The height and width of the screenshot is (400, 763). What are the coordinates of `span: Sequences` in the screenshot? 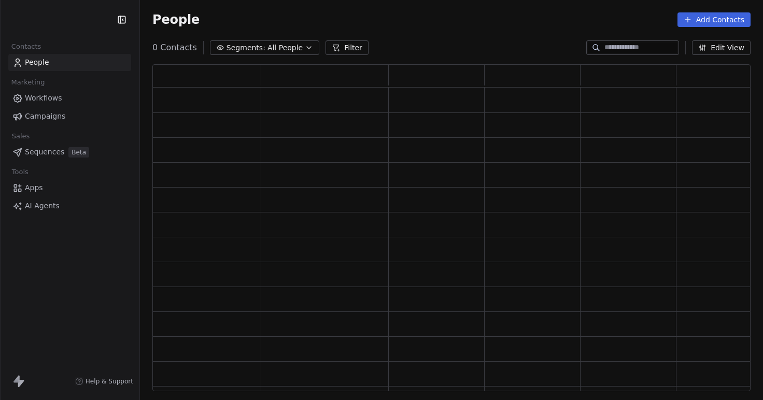 It's located at (45, 152).